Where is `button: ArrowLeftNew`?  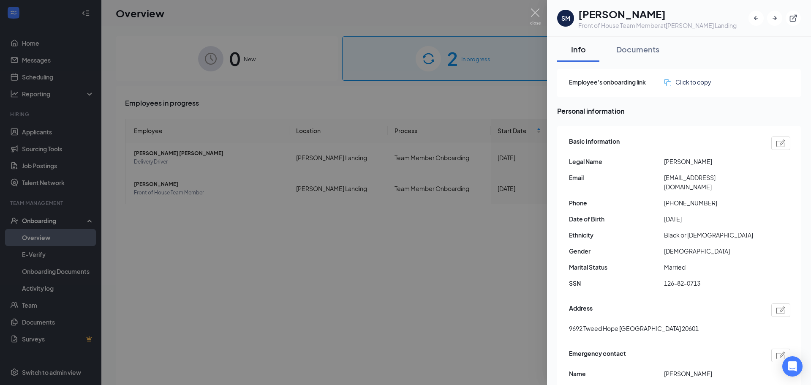
button: ArrowLeftNew is located at coordinates (756, 18).